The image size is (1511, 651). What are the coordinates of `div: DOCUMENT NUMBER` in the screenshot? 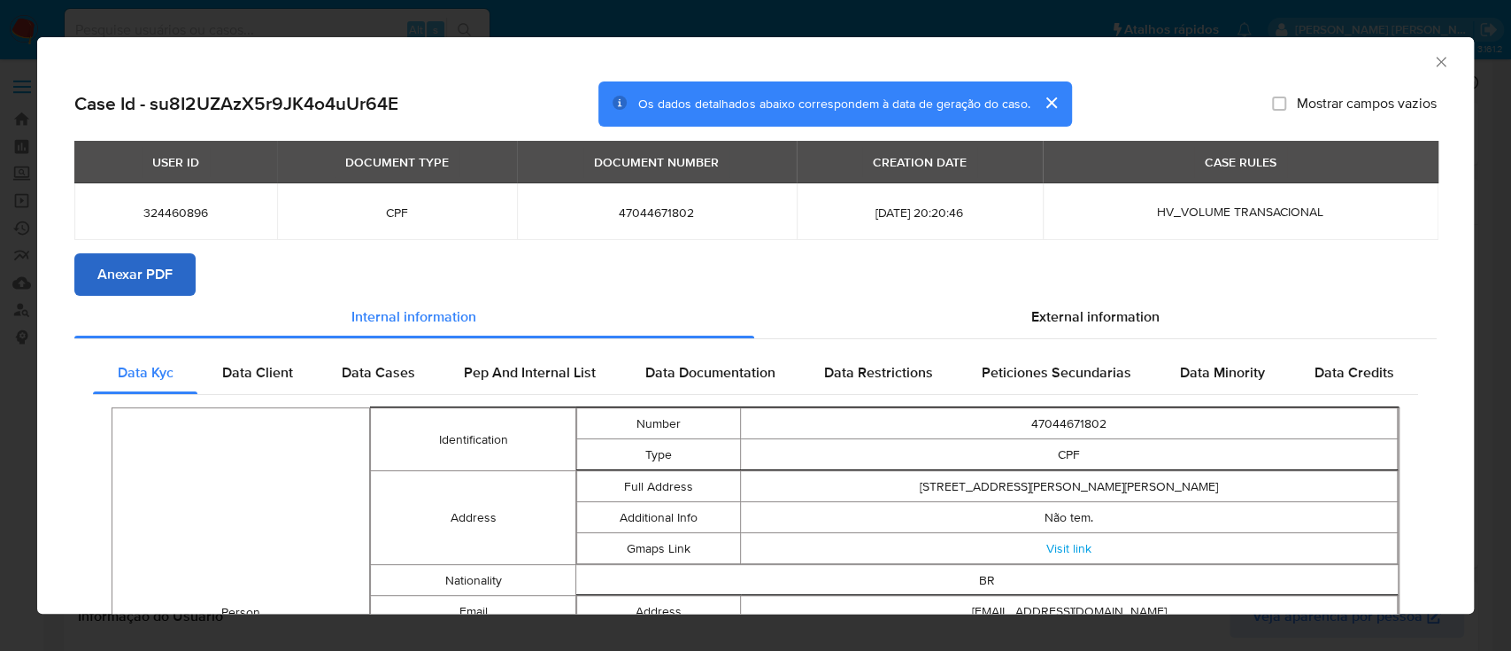 It's located at (656, 162).